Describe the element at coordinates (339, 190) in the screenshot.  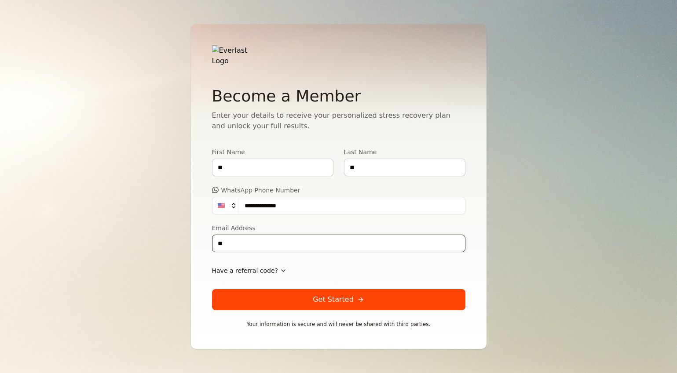
I see `label: WhatsApp Phone Number` at that location.